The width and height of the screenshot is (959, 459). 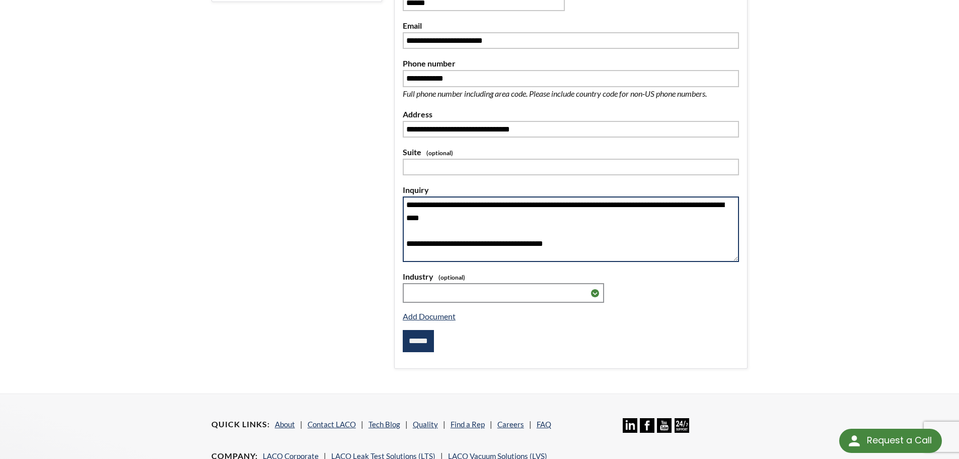 What do you see at coordinates (468, 424) in the screenshot?
I see `a: Find a Rep` at bounding box center [468, 424].